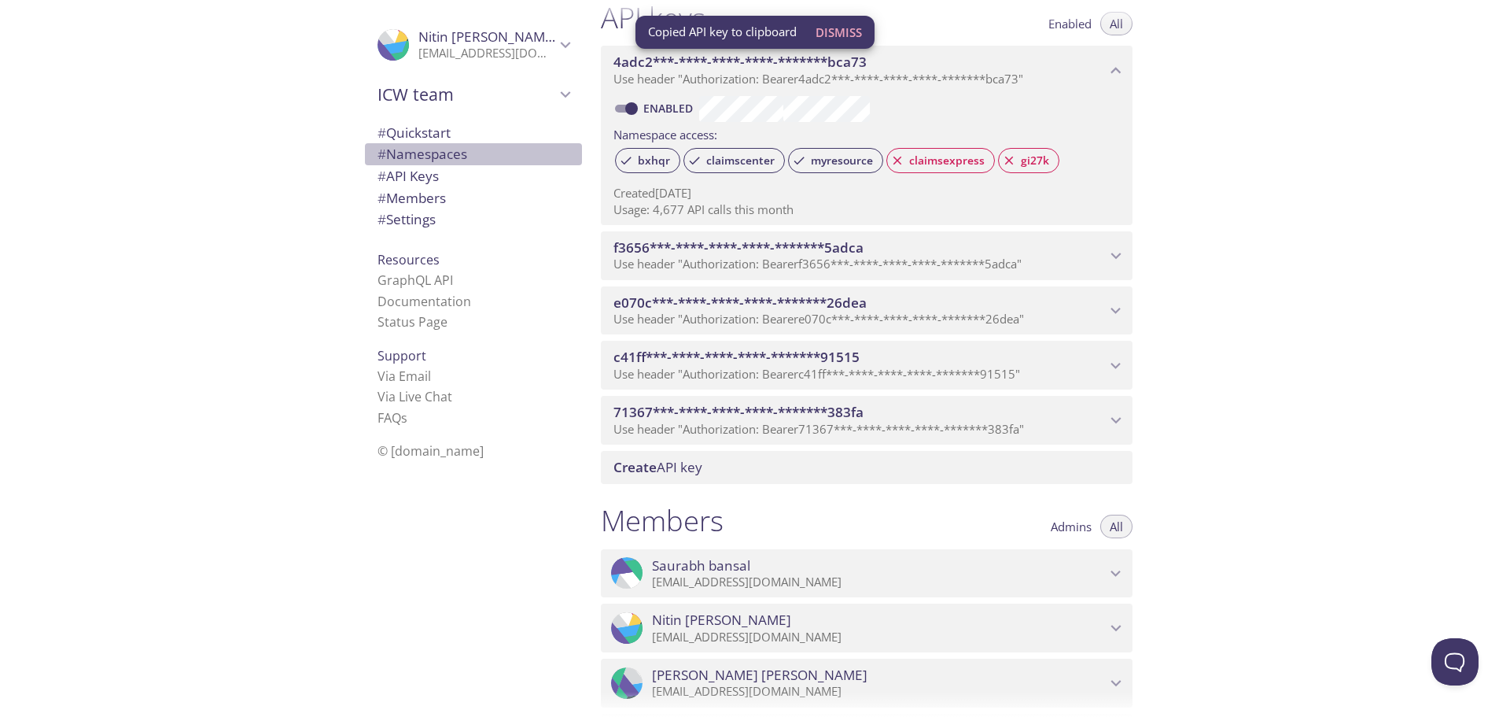  Describe the element at coordinates (1116, 526) in the screenshot. I see `button: All` at that location.